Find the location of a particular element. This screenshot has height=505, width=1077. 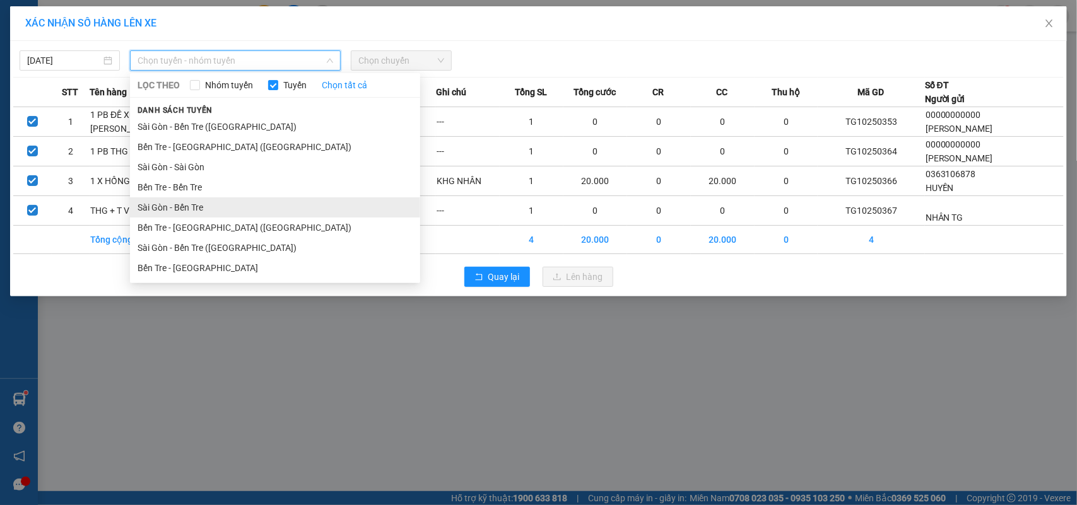

button: rollbackQuay lại is located at coordinates (497, 277).